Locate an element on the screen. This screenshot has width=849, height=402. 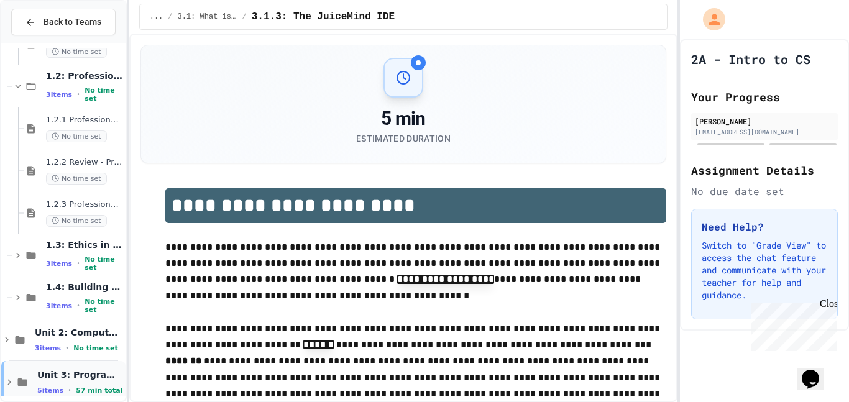
span: 1.4: Building an Online Presence is located at coordinates (85, 287).